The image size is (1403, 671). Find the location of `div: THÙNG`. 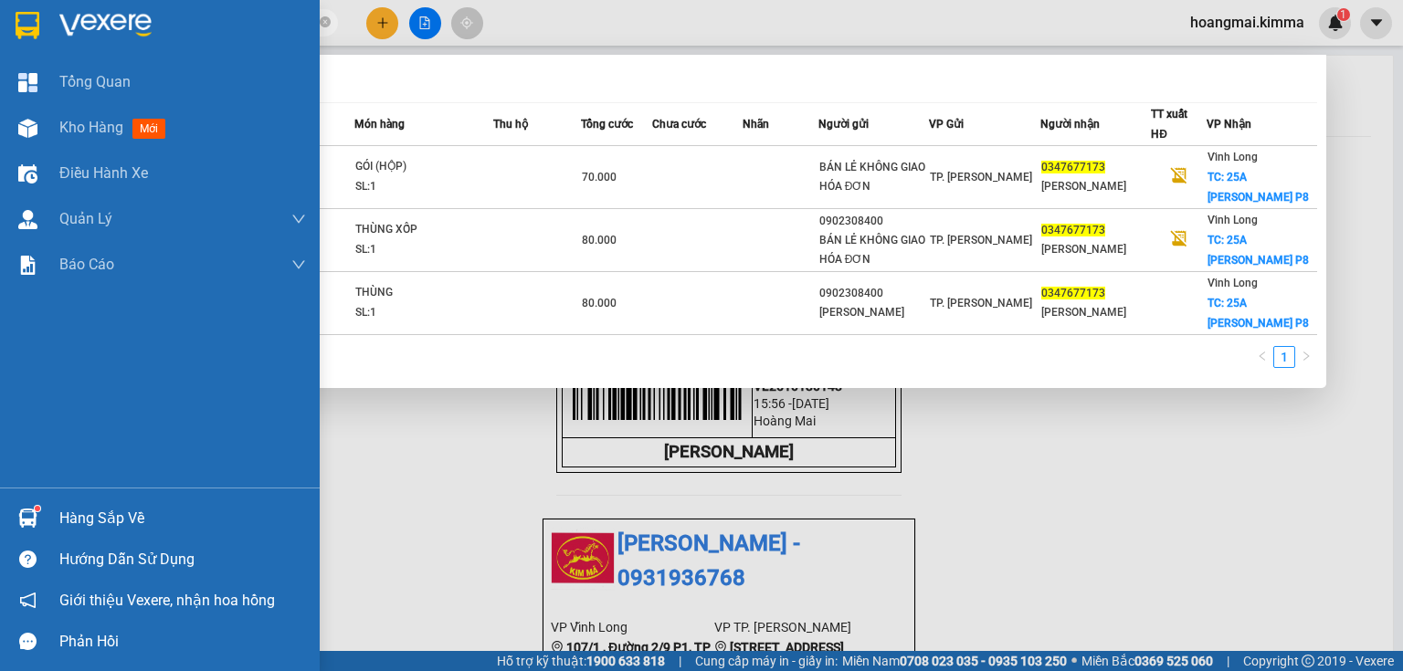

div: THÙNG is located at coordinates (424, 293).